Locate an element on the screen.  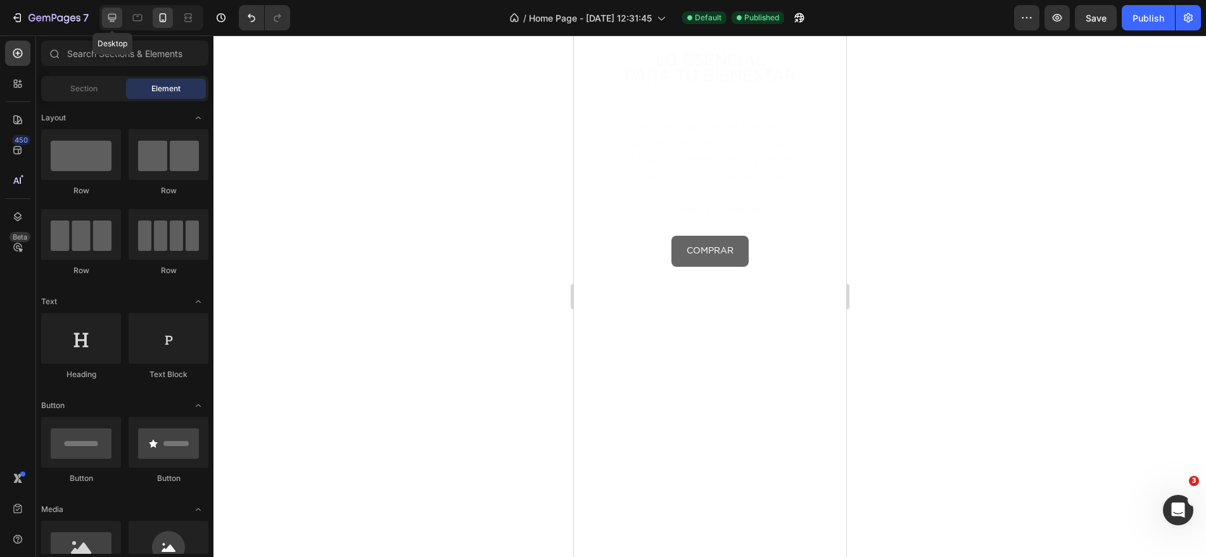
div: Beta is located at coordinates (20, 237).